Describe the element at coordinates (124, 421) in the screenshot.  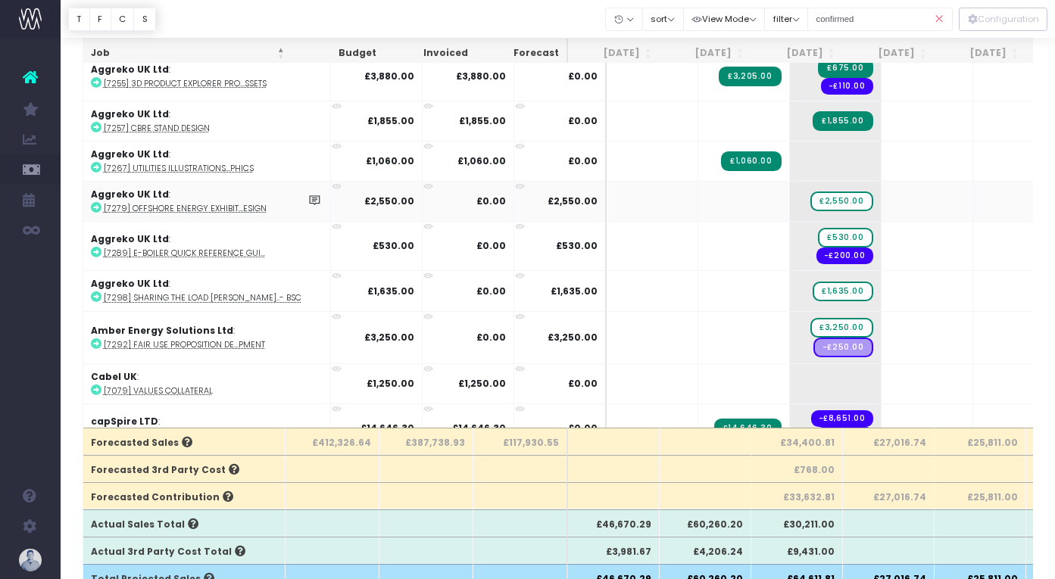
I see `strong: capSpire LTD` at that location.